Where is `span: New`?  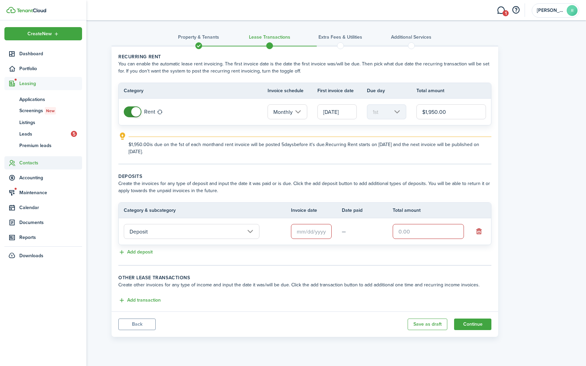
span: New is located at coordinates (50, 111).